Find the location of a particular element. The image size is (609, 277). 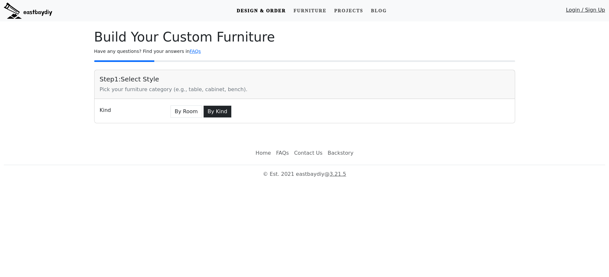

h1: Build Your Custom Furniture is located at coordinates (304, 37).